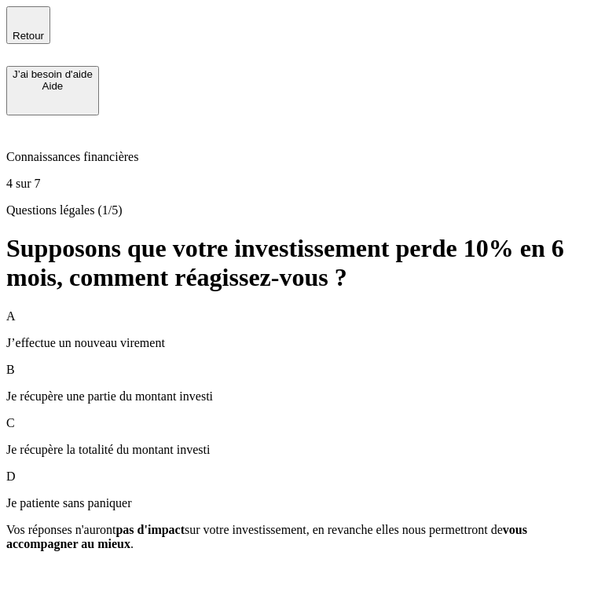 Image resolution: width=594 pixels, height=592 pixels. I want to click on p: D, so click(297, 477).